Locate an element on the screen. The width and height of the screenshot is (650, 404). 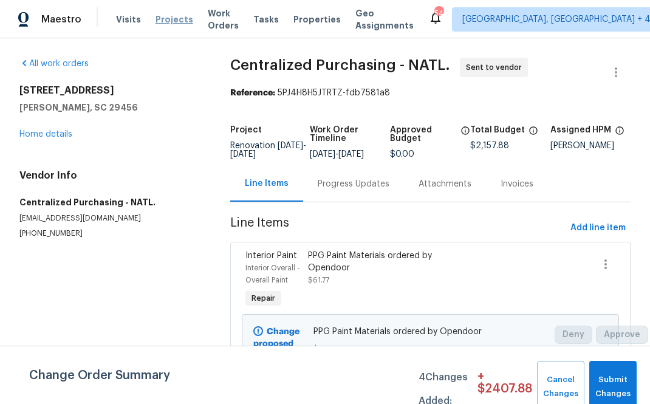
div: 5PJ4H8H5JTRTZ-fdb7581a8 is located at coordinates (430, 93).